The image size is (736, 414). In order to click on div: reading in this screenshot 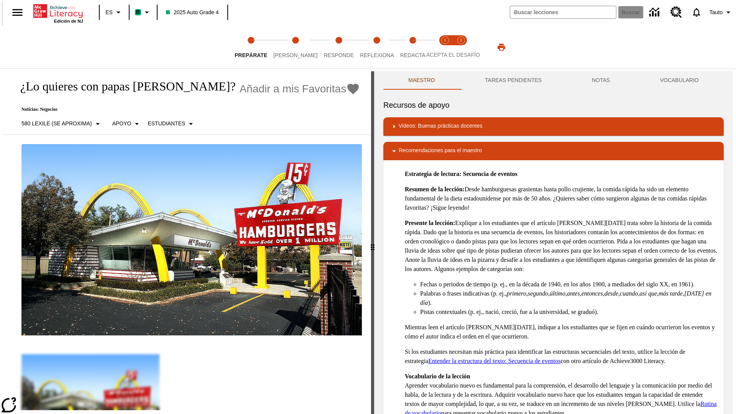, I will do `click(187, 241)`.